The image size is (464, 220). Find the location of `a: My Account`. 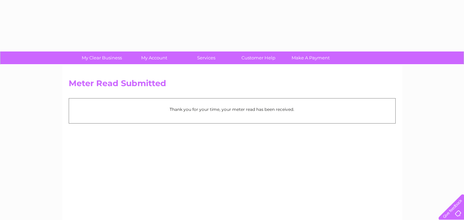

a: My Account is located at coordinates (154, 58).